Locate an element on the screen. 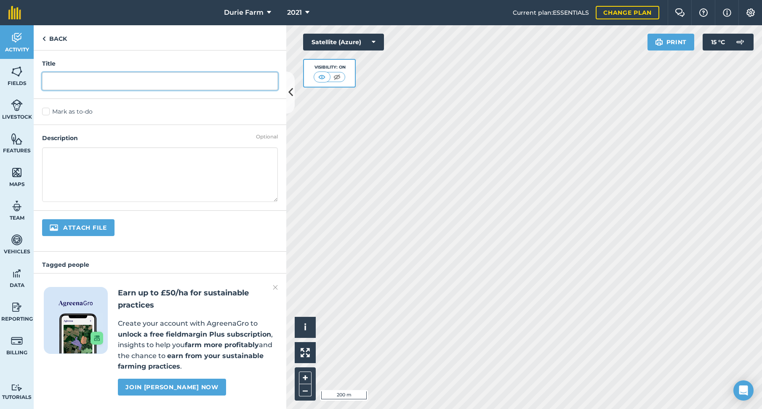 Image resolution: width=762 pixels, height=409 pixels. img: svg+xml;base64,PHN2ZyB4bWxucz0iaHR0cDovL3d3dy53My5vcmcvMjAwMC9zdmciIHdpZHRoPSIxNyIgaGVpZ2h0PSIxNy... is located at coordinates (727, 13).